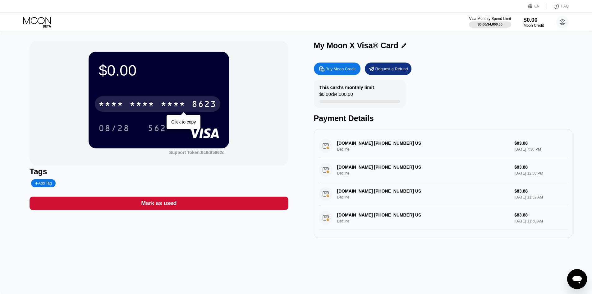  Describe the element at coordinates (490, 22) in the screenshot. I see `div: Visa Monthly Spend Limit$0.00/$4,000.00` at that location.